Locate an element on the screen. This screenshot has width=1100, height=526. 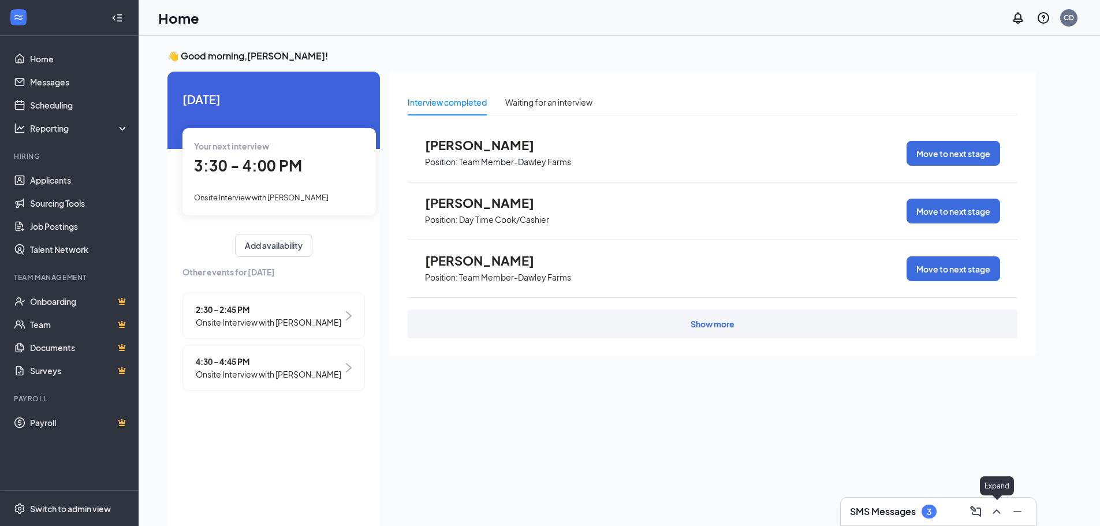
button: Minimize is located at coordinates (1017, 511).